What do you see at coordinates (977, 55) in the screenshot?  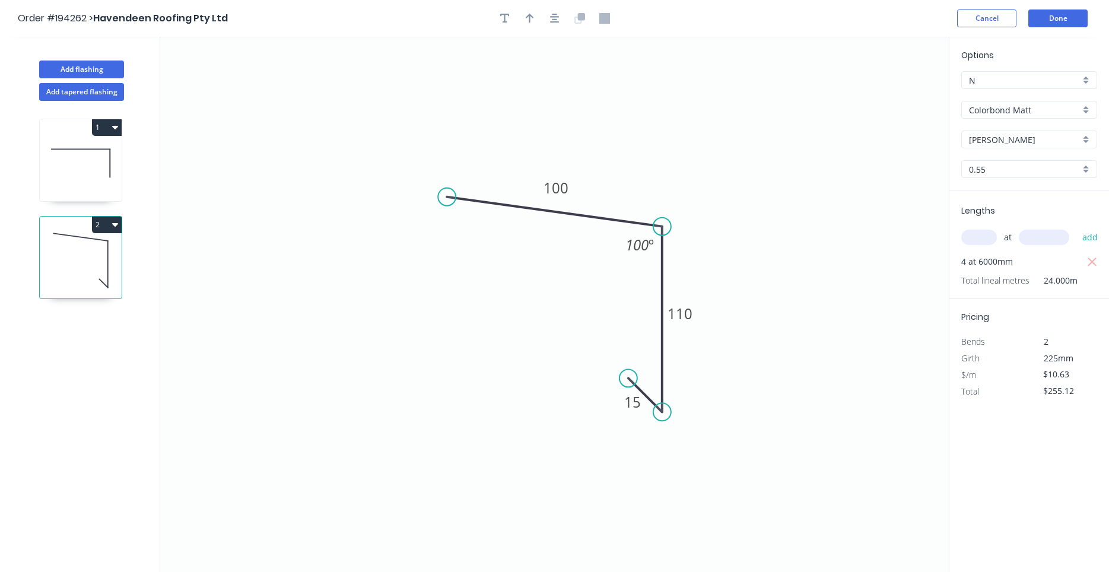 I see `span: Options` at bounding box center [977, 55].